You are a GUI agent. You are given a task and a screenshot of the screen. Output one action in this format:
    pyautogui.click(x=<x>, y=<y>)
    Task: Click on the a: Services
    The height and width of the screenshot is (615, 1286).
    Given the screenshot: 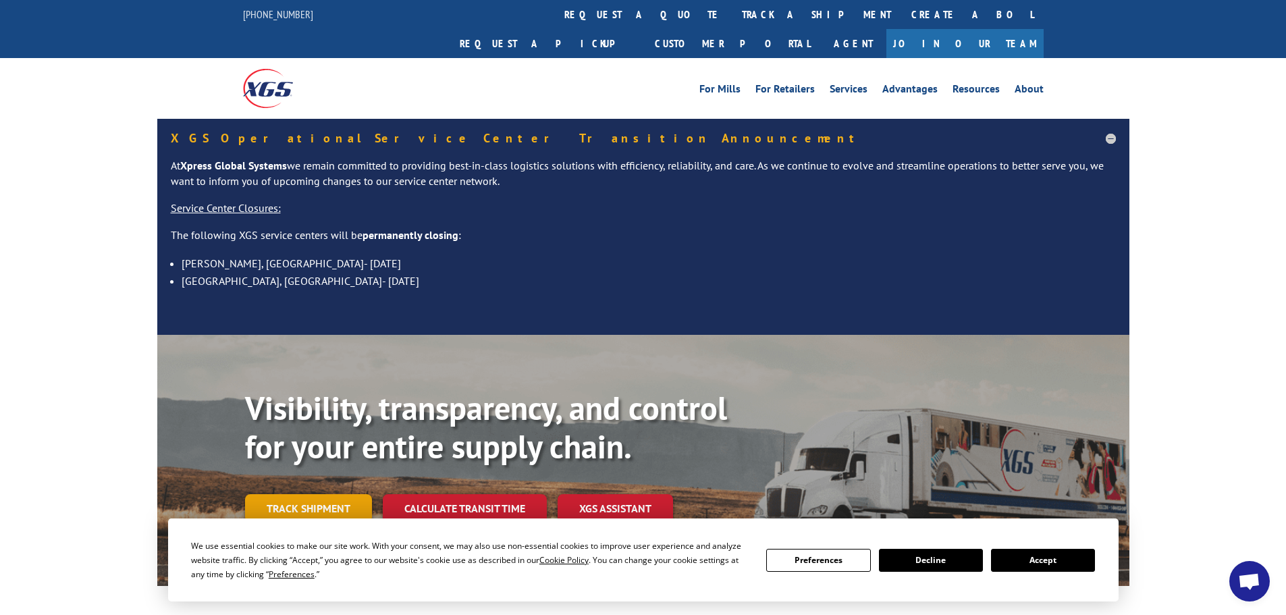 What is the action you would take?
    pyautogui.click(x=848, y=91)
    